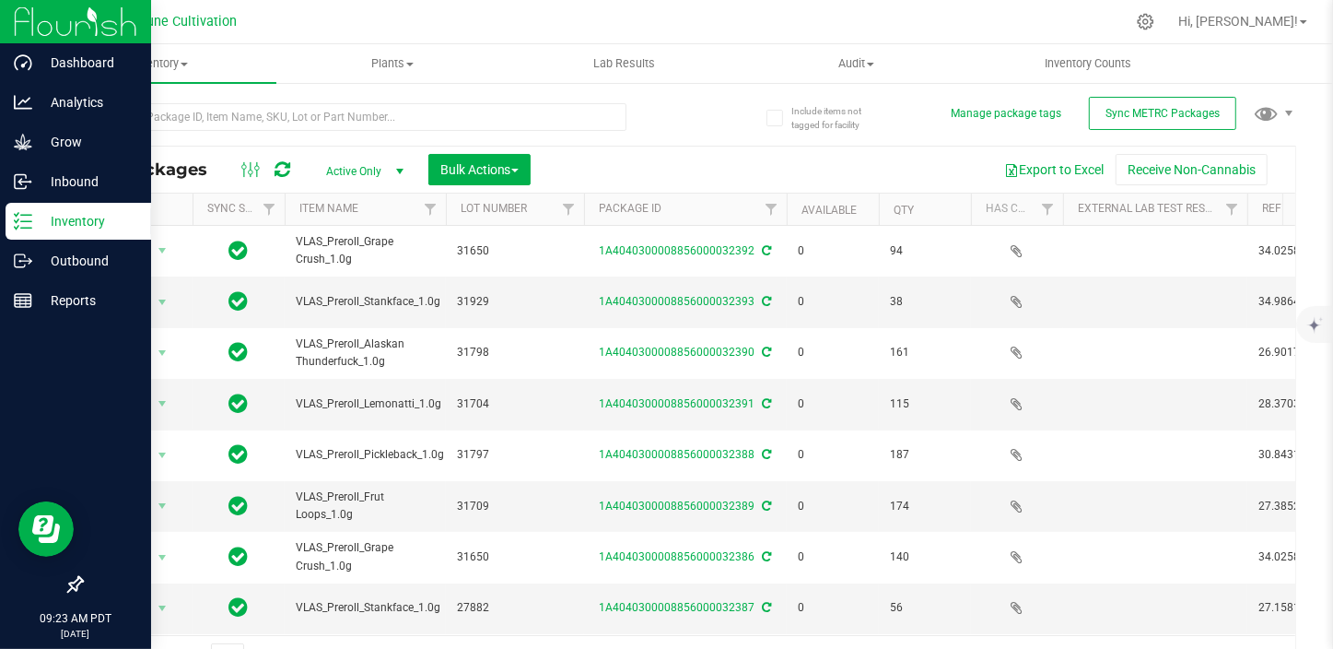 This screenshot has height=649, width=1333. Describe the element at coordinates (88, 300) in the screenshot. I see `p: Reports` at that location.